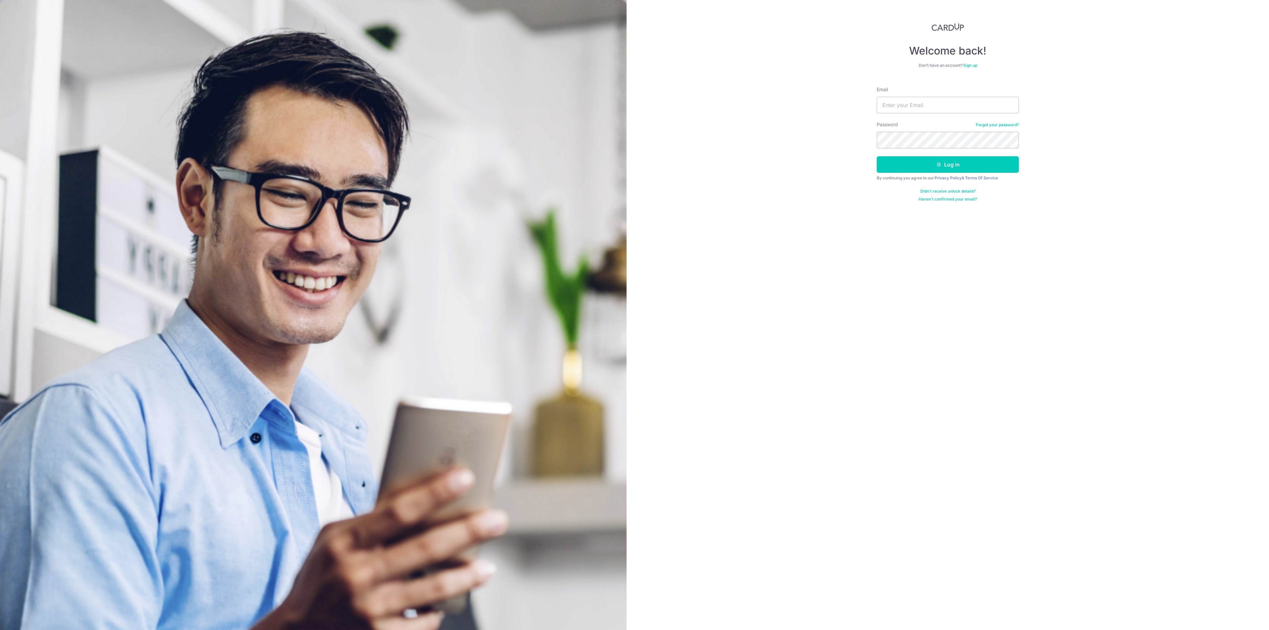  What do you see at coordinates (948, 199) in the screenshot?
I see `a: Haven't confirmed your email?` at bounding box center [948, 199].